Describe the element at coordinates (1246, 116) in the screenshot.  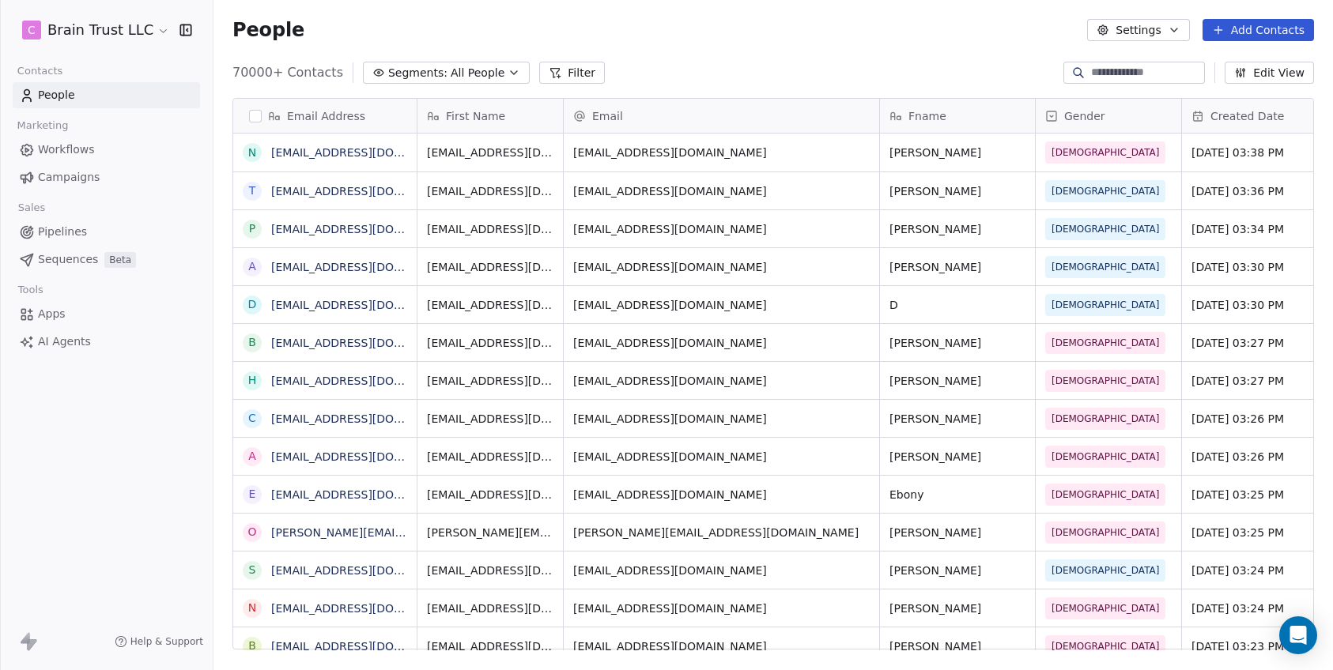
I see `span: Created Date` at that location.